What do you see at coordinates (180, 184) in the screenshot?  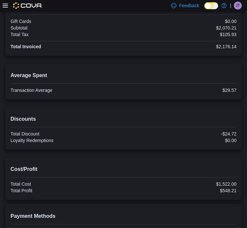 I see `div: $1,522.00` at bounding box center [180, 184].